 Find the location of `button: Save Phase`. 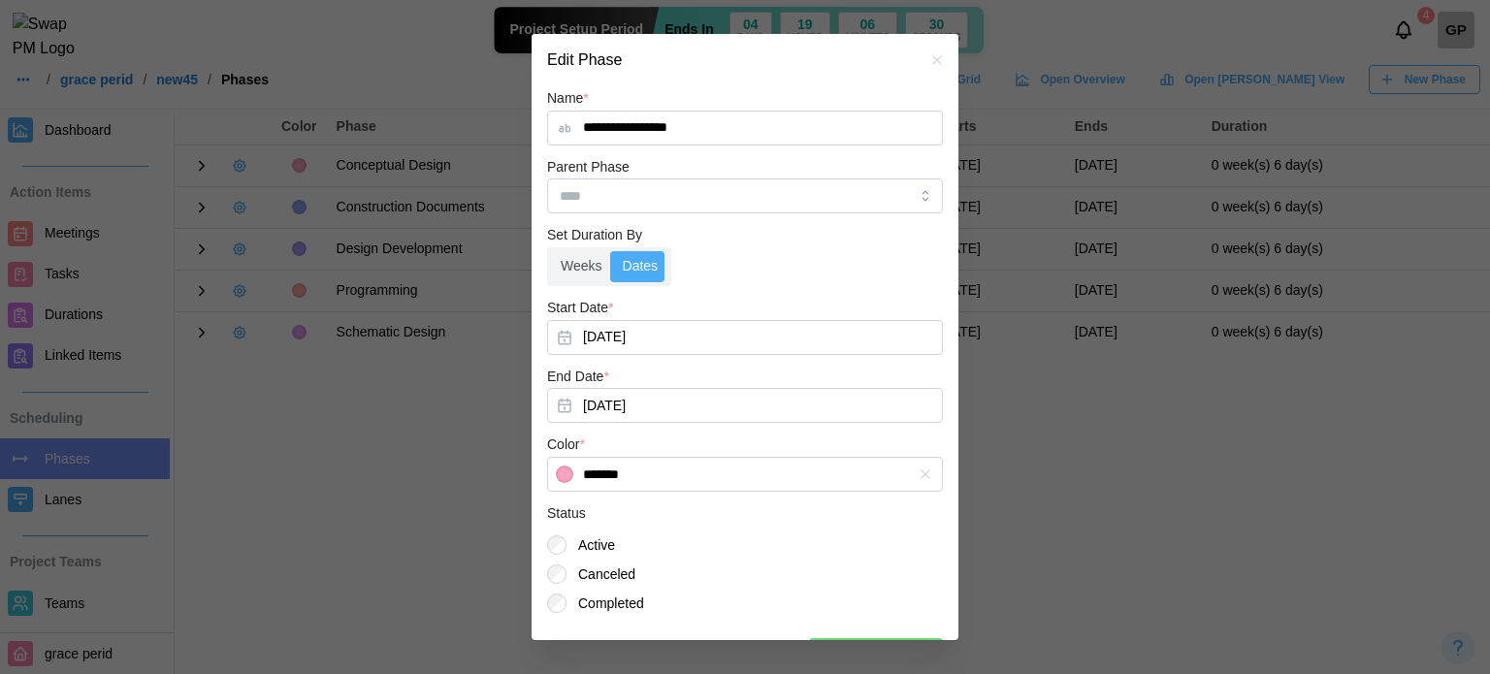

button: Save Phase is located at coordinates (876, 656).